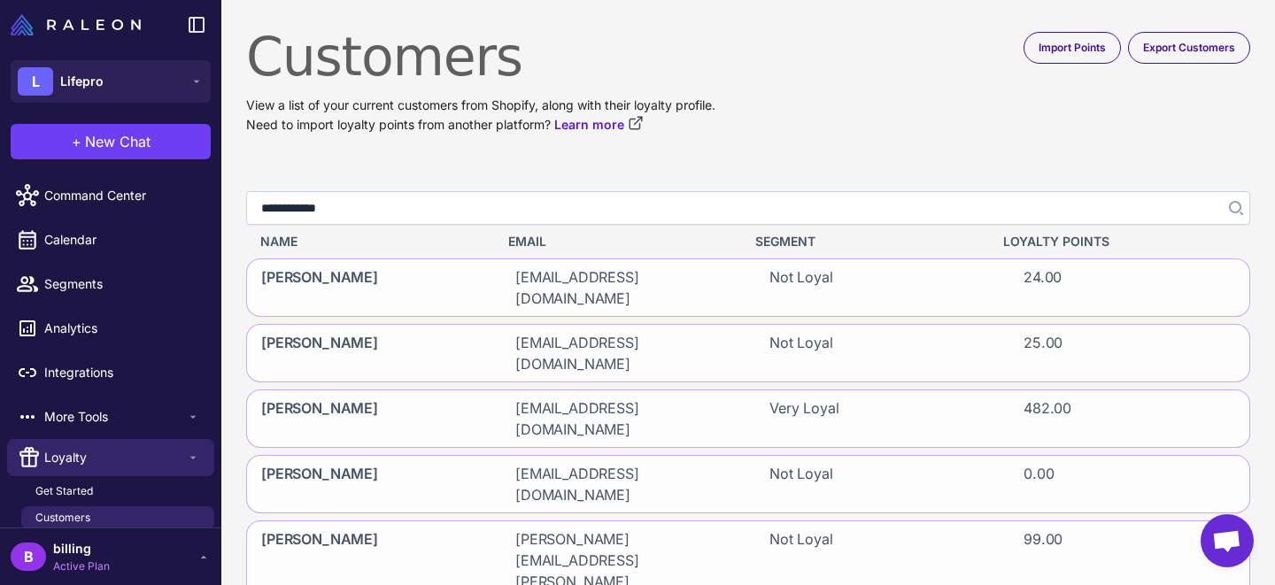  Describe the element at coordinates (122, 284) in the screenshot. I see `span: Segments` at that location.